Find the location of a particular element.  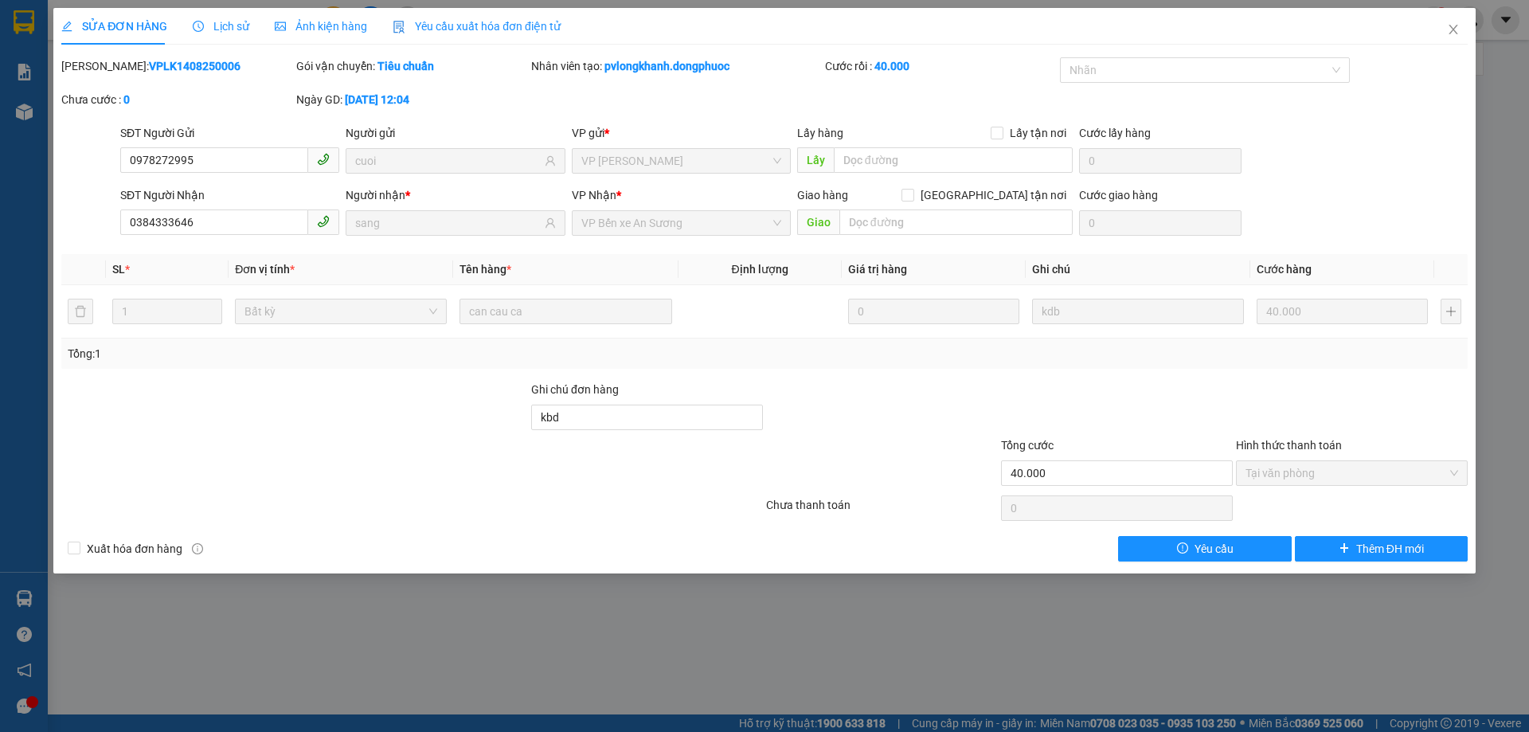

input: Cước lấy hàng is located at coordinates (1160, 161).